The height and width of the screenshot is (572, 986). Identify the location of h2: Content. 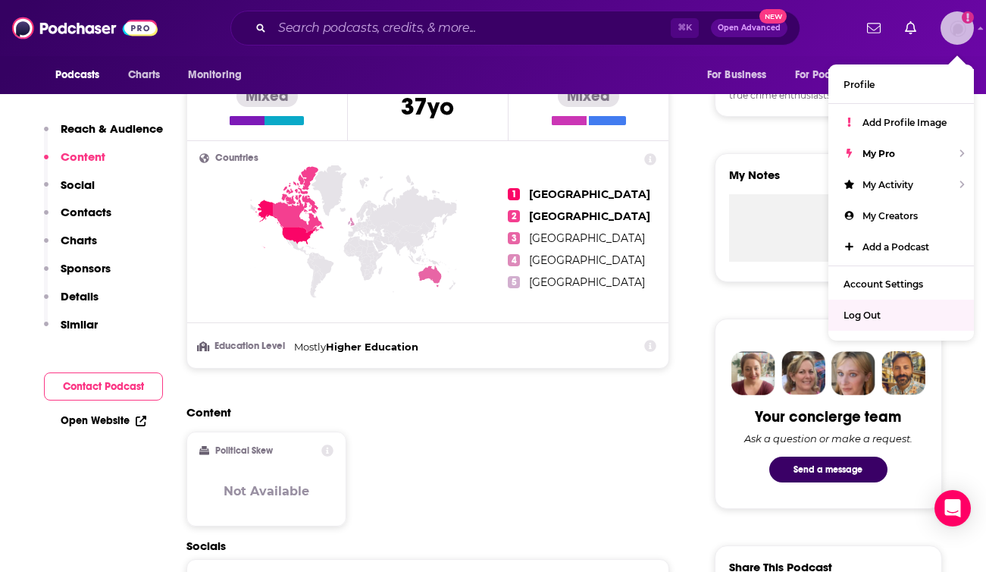
(422, 412).